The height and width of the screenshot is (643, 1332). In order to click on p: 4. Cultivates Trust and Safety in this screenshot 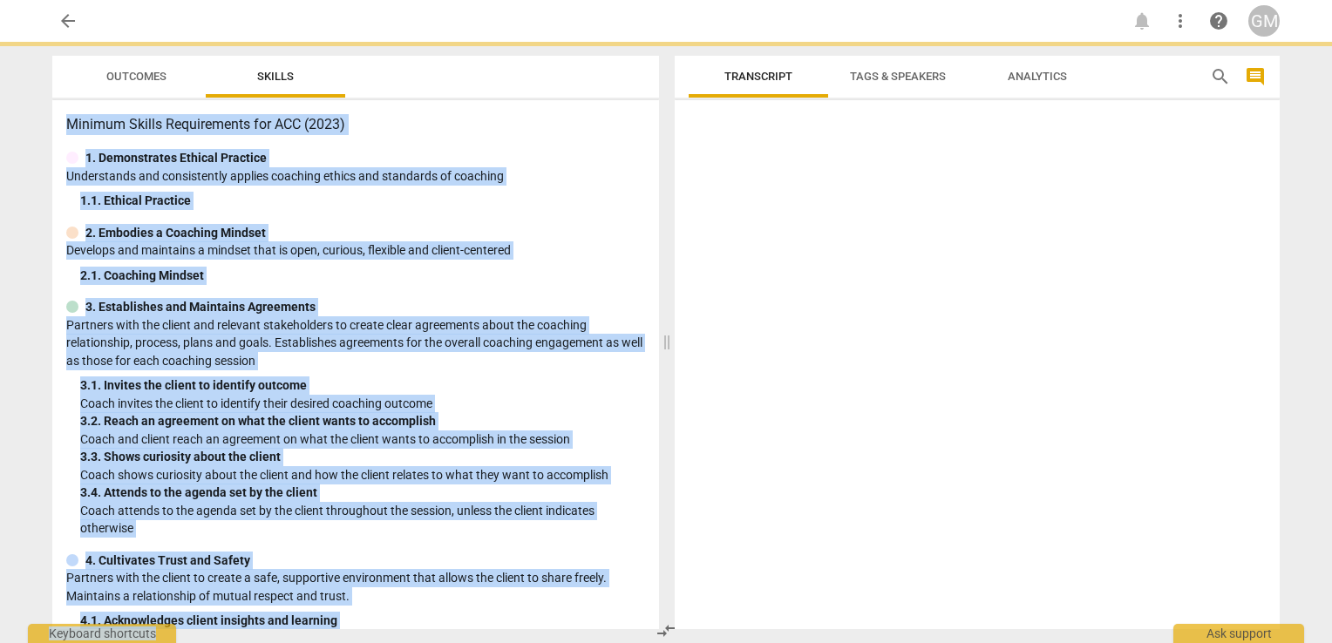, I will do `click(167, 560)`.